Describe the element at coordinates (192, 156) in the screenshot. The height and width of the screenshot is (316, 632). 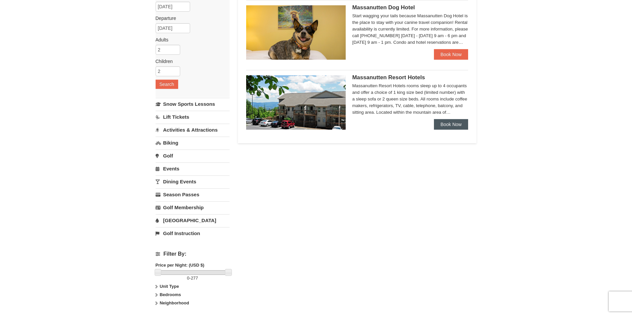
I see `a: Golf` at that location.